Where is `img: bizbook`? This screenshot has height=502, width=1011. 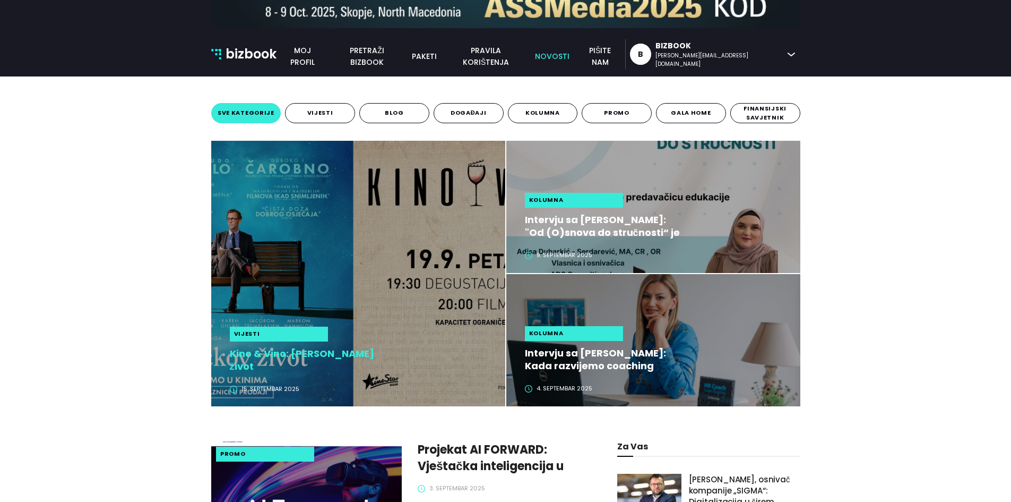 img: bizbook is located at coordinates (217, 54).